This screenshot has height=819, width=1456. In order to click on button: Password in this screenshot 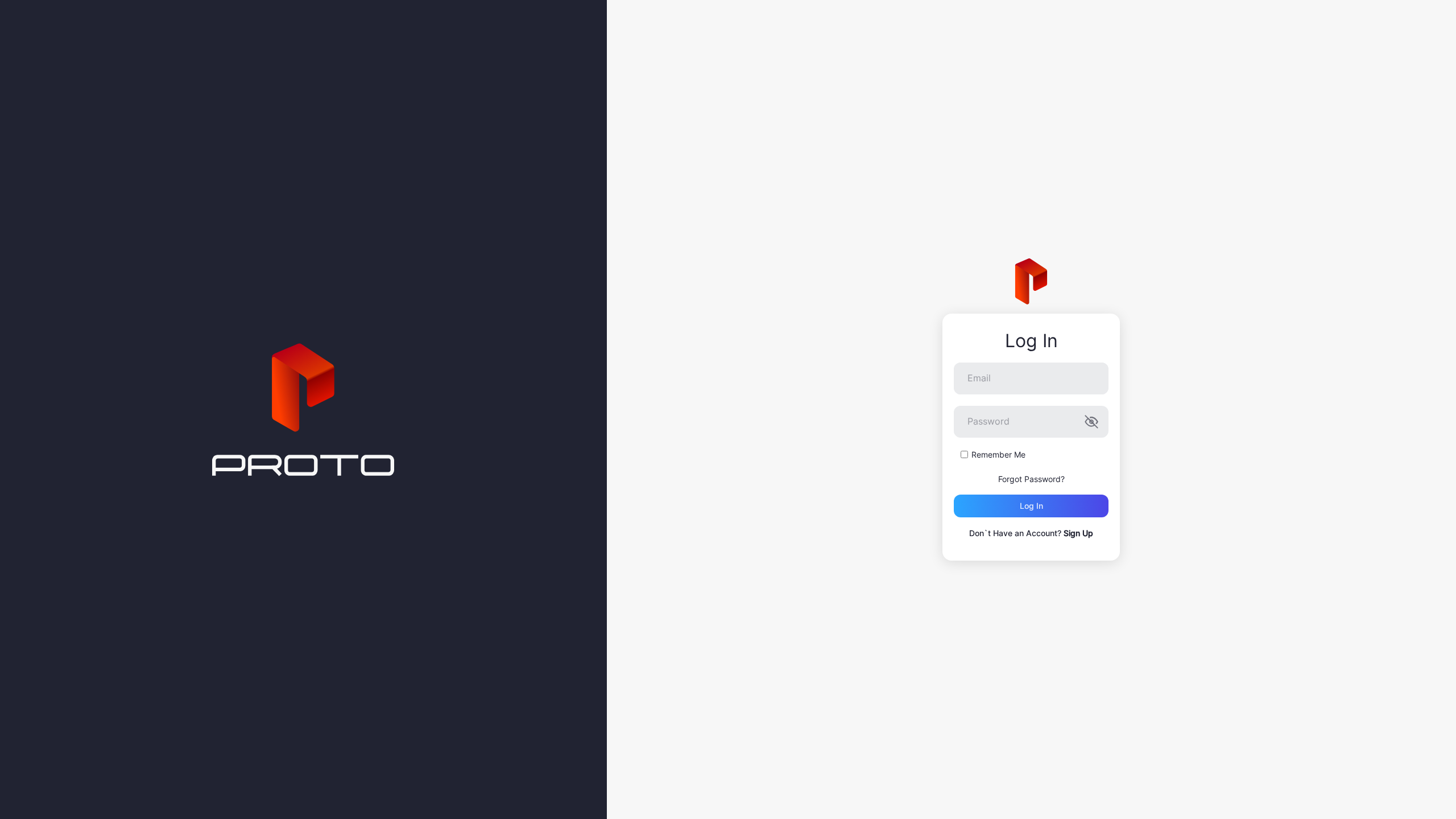, I will do `click(1092, 422)`.